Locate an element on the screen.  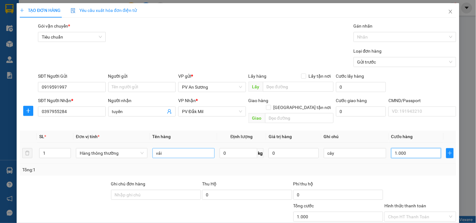
div: Người gửi is located at coordinates (142, 76).